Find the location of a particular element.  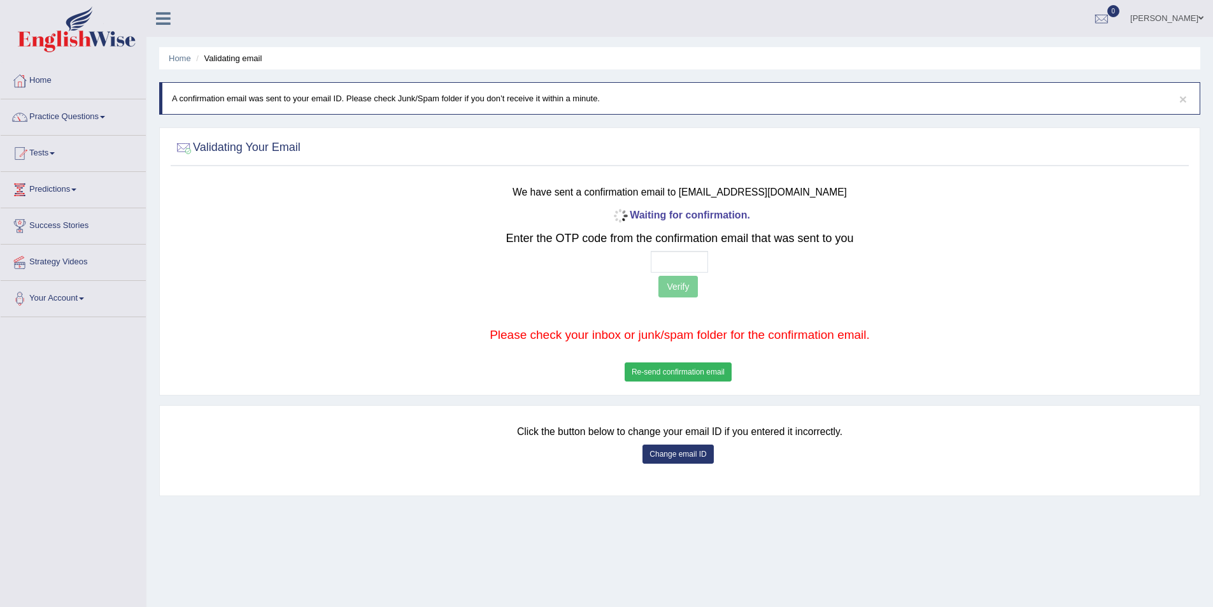

button: Change email ID is located at coordinates (677, 454).